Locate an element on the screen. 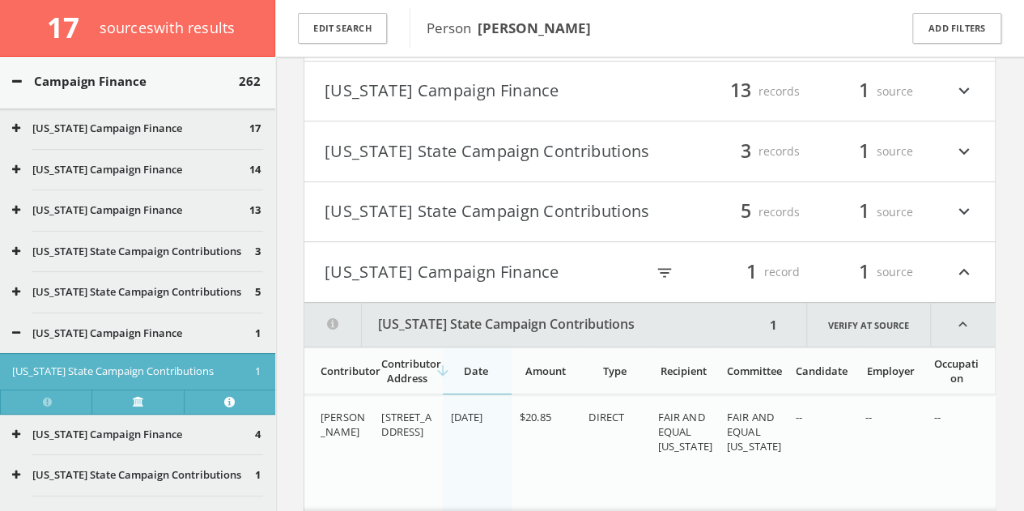 The image size is (1024, 511). div: 1 is located at coordinates (773, 325).